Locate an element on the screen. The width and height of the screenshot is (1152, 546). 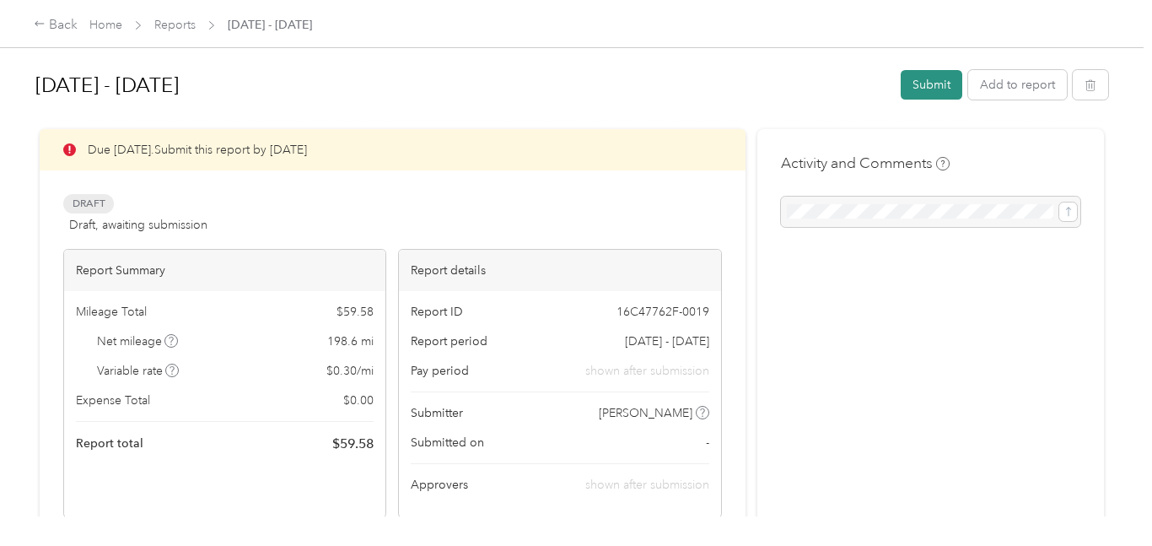
span: Report period is located at coordinates (449, 341).